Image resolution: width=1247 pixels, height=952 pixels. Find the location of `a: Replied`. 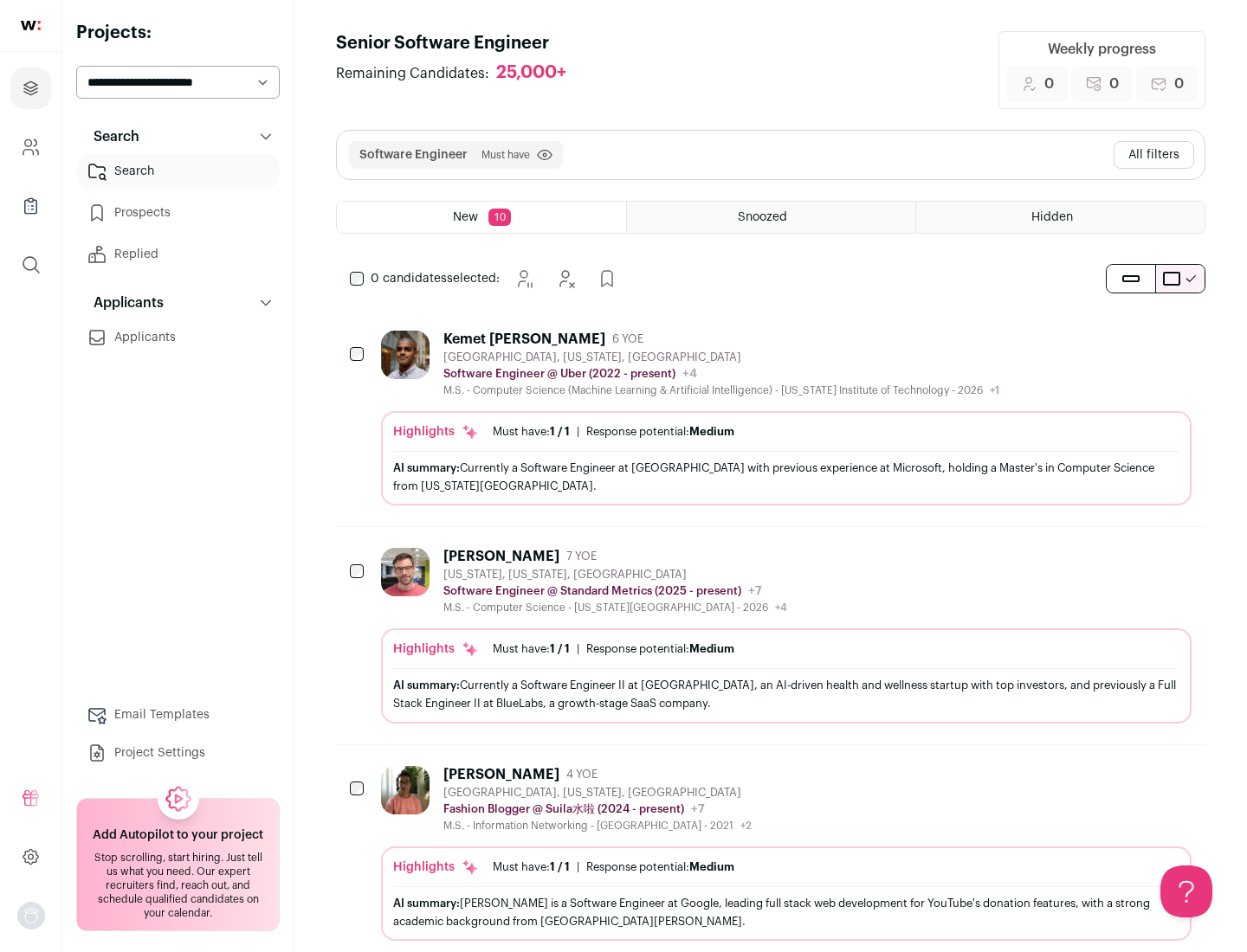

a: Replied is located at coordinates (177, 255).